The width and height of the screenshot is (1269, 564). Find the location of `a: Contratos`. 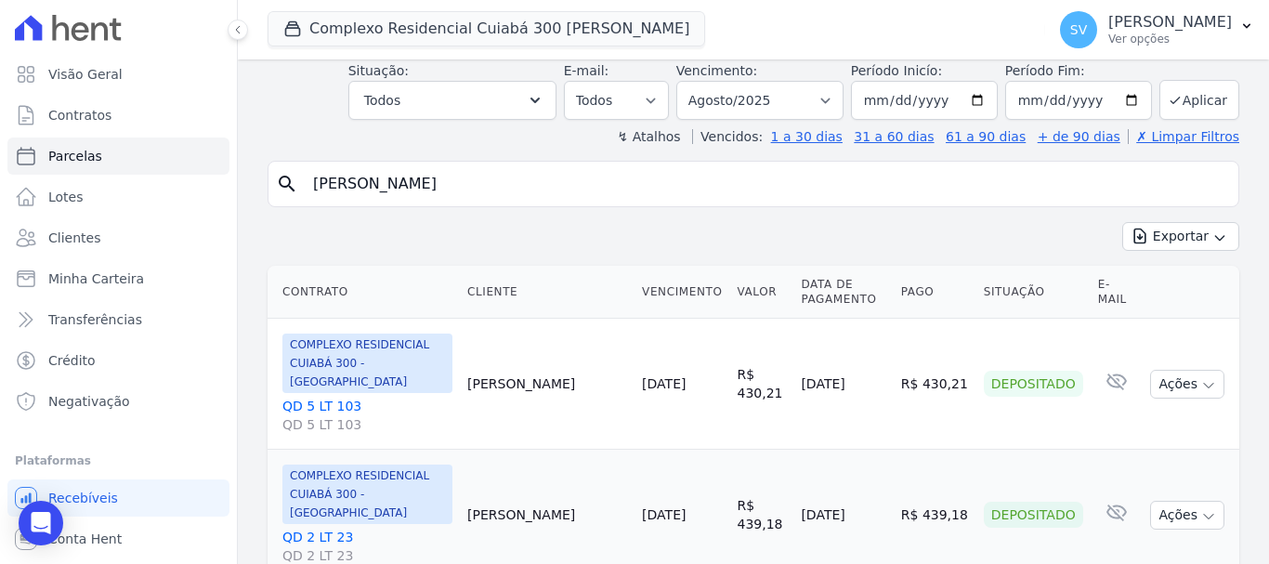

a: Contratos is located at coordinates (118, 115).